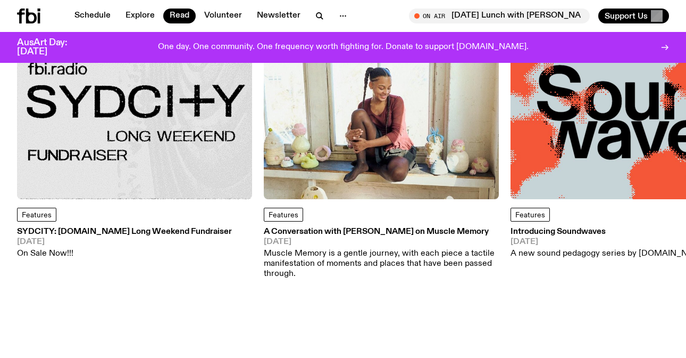 This screenshot has width=686, height=358. Describe the element at coordinates (223, 16) in the screenshot. I see `a: Volunteer` at that location.